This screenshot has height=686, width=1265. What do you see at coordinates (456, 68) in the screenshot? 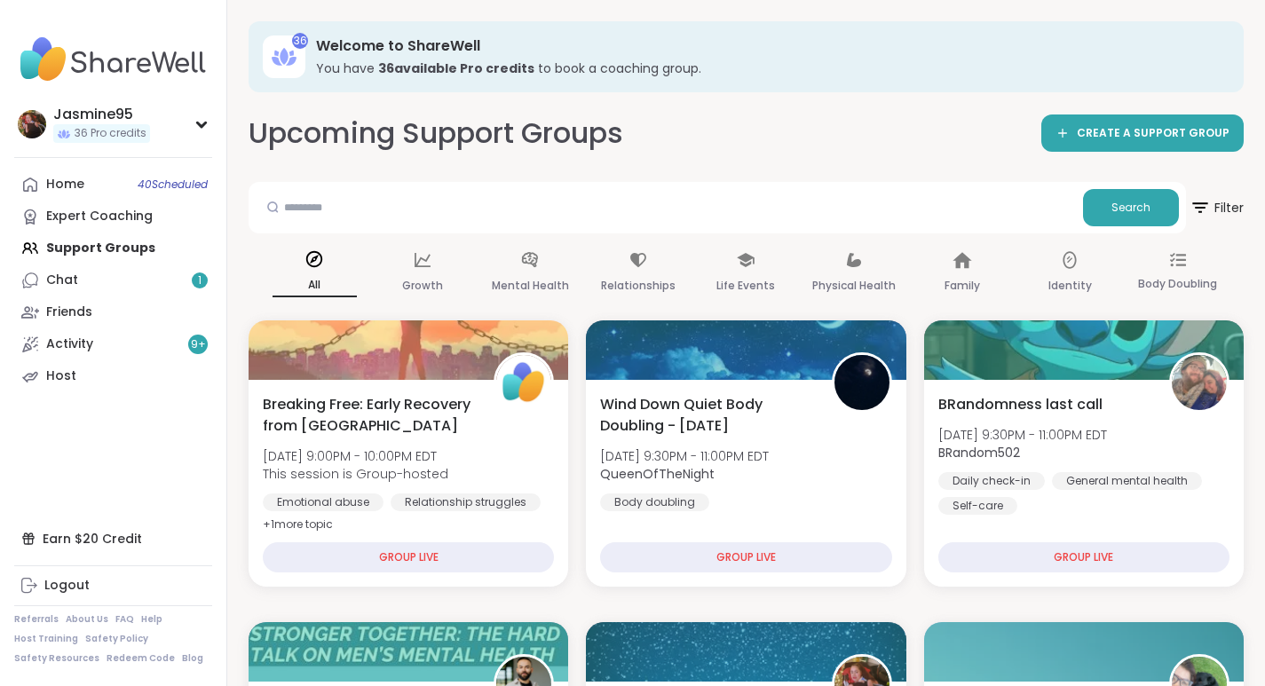
I see `b: 36 available Pro credit s` at bounding box center [456, 68].